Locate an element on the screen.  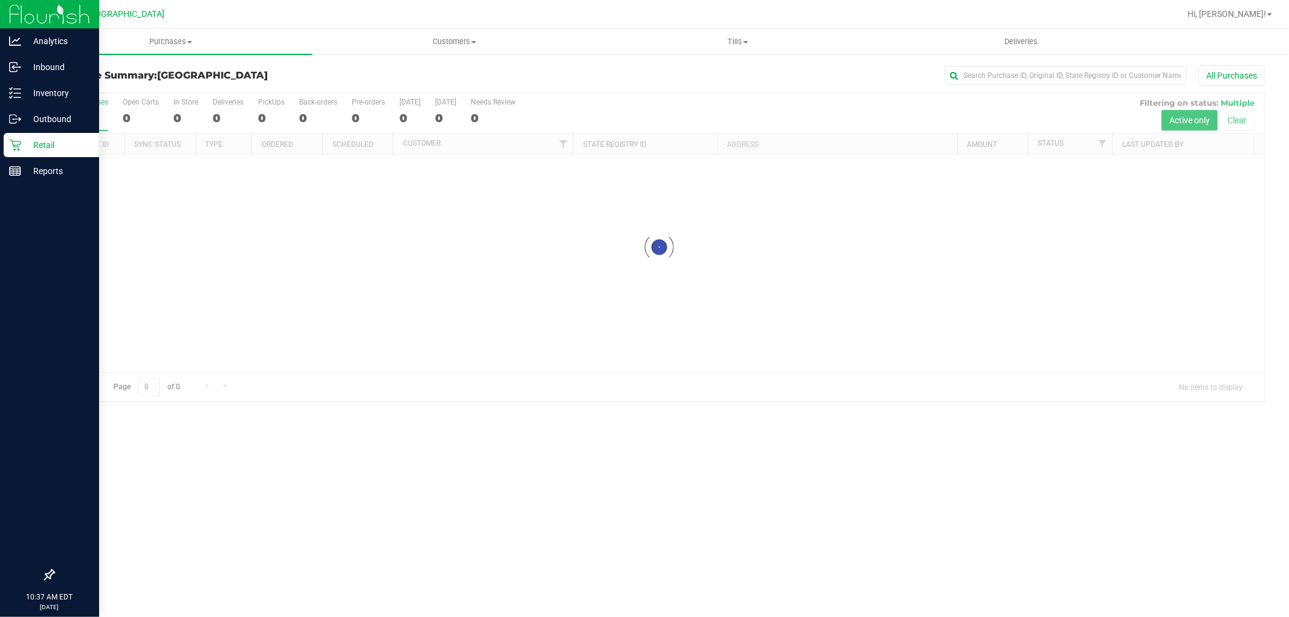
p: Retail is located at coordinates (57, 145).